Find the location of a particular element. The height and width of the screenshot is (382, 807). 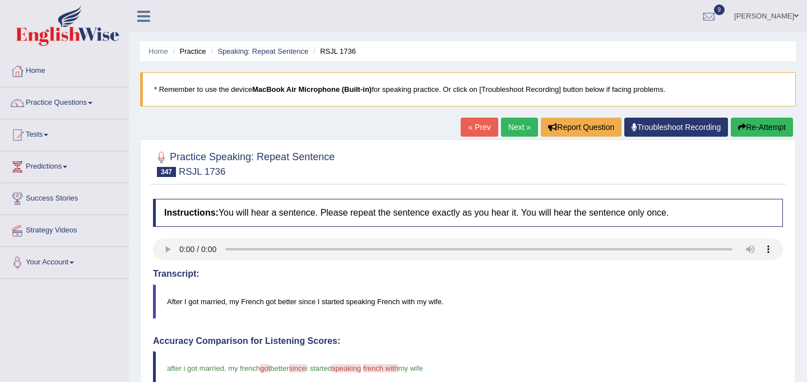

h4: Transcript: is located at coordinates (468, 274).